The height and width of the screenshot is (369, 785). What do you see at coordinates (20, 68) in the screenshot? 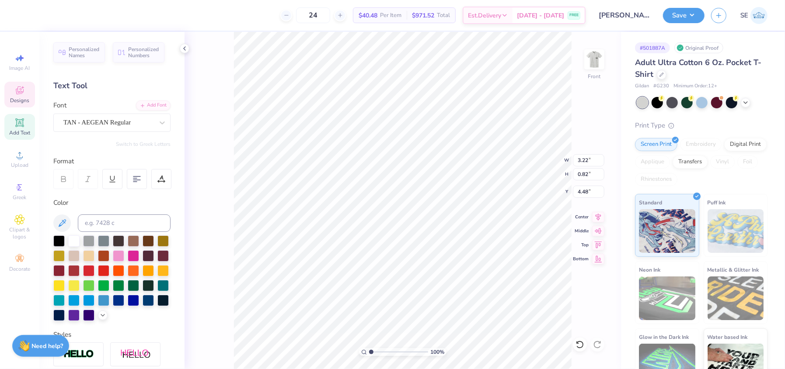
I see `span: Image AI` at bounding box center [20, 68].